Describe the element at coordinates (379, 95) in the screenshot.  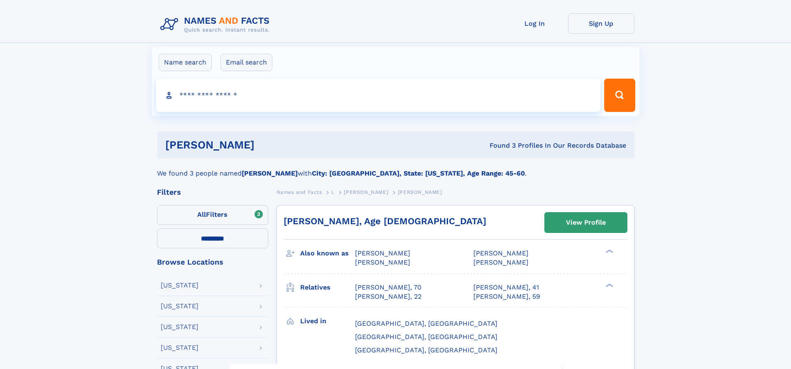
I see `input: search input` at that location.